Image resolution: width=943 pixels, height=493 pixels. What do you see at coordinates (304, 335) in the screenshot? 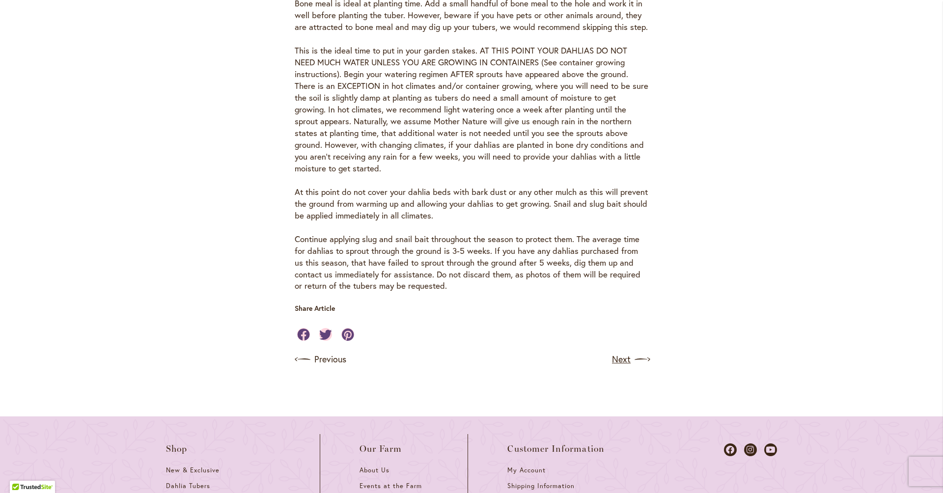
I see `a: Share on Facebook` at bounding box center [304, 335].